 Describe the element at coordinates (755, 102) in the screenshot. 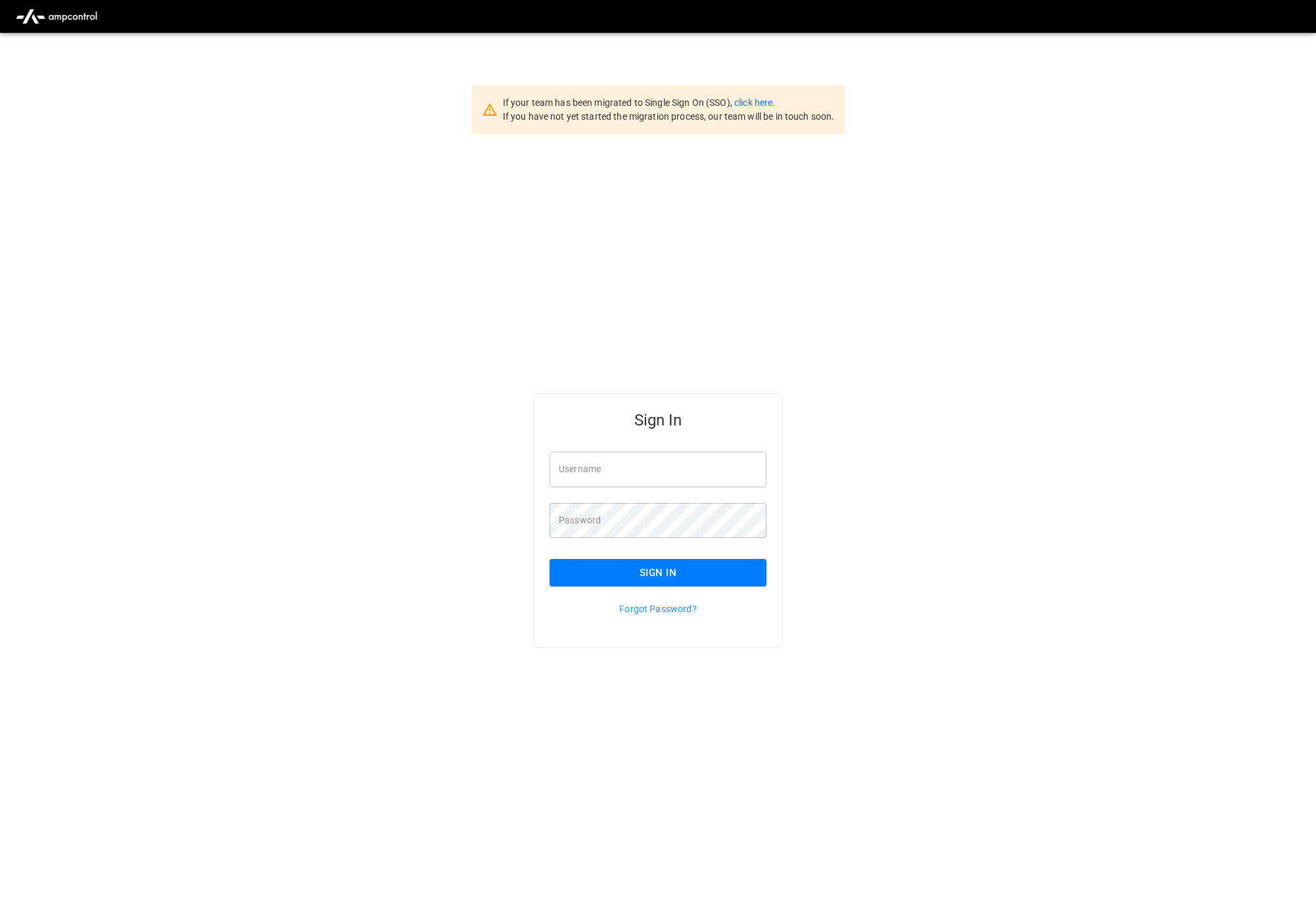

I see `a: click here.` at that location.